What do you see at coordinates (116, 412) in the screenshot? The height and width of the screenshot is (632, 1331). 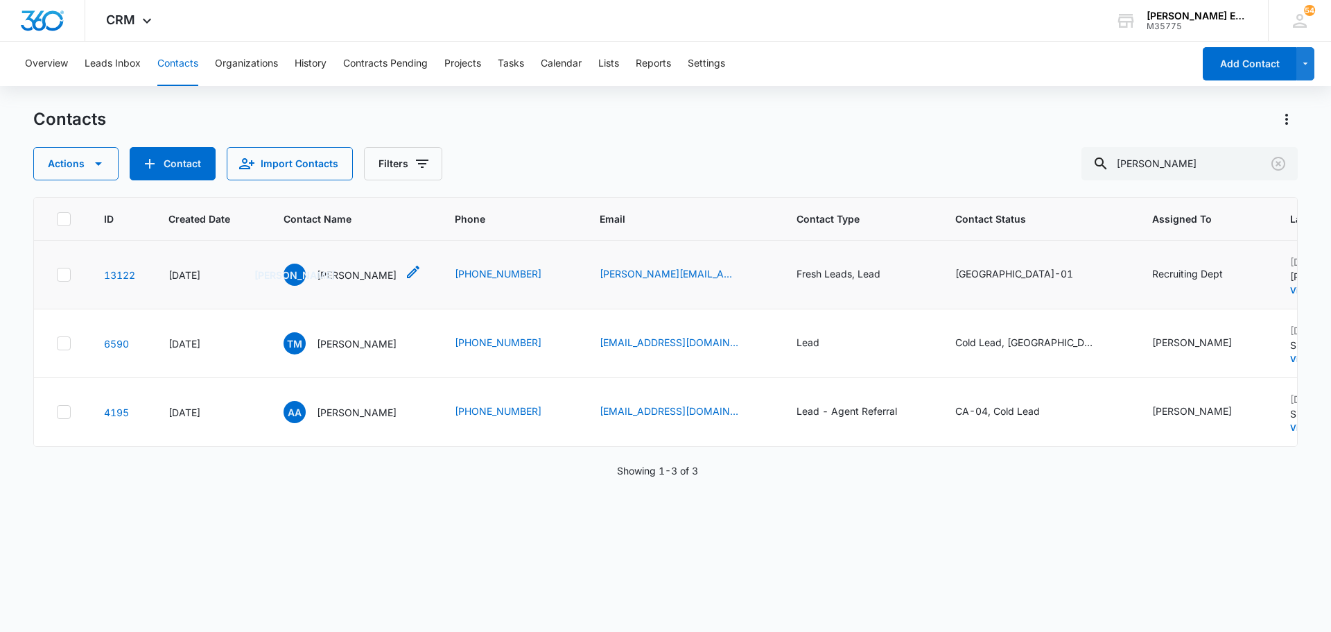 I see `a: Navigate to contact details page for Andrea Angel` at bounding box center [116, 412].